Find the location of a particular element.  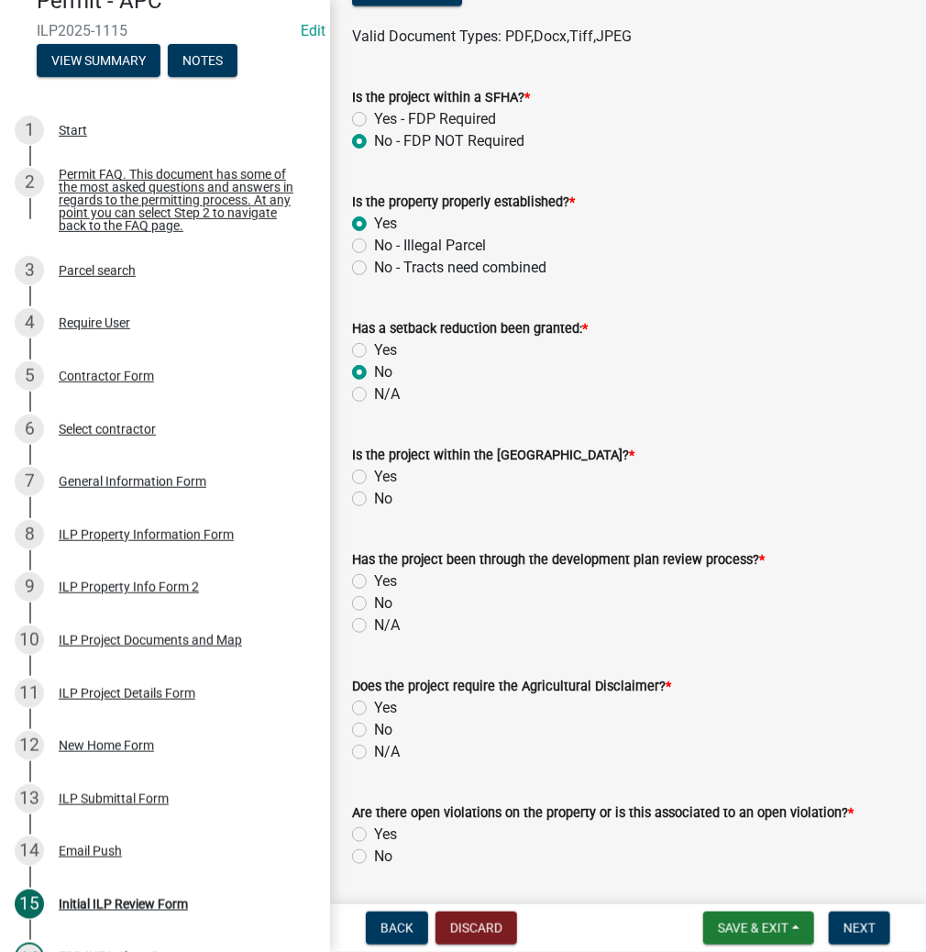

span: Valid Document Types: PDF,Docx,Tiff,JPEG is located at coordinates (492, 36).